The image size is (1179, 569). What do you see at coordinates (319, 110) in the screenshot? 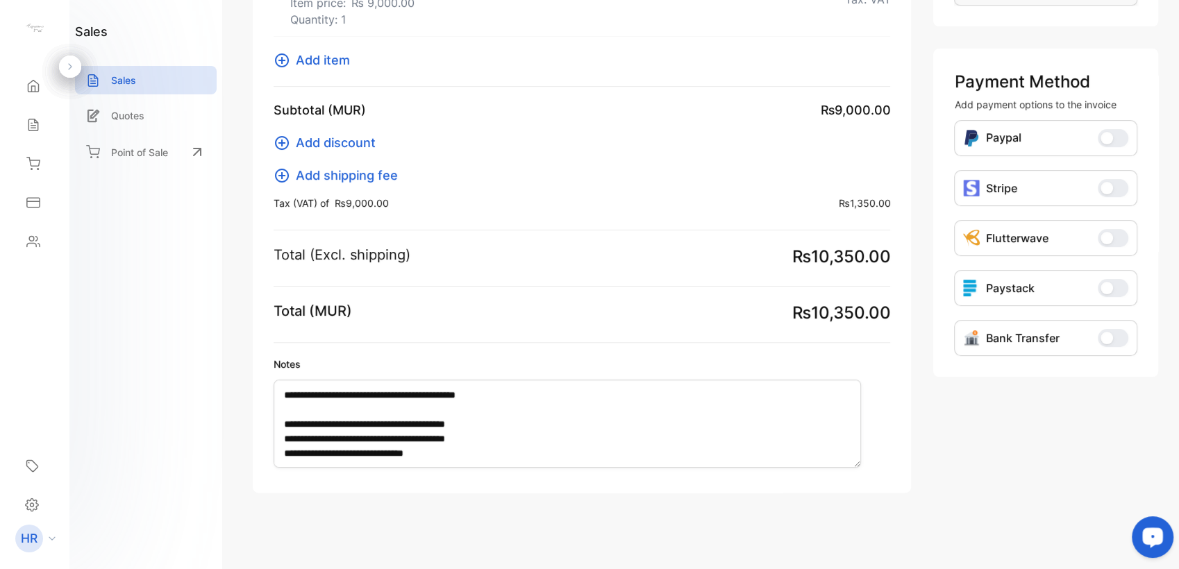
I see `p: Subtotal (MUR)` at bounding box center [319, 110].